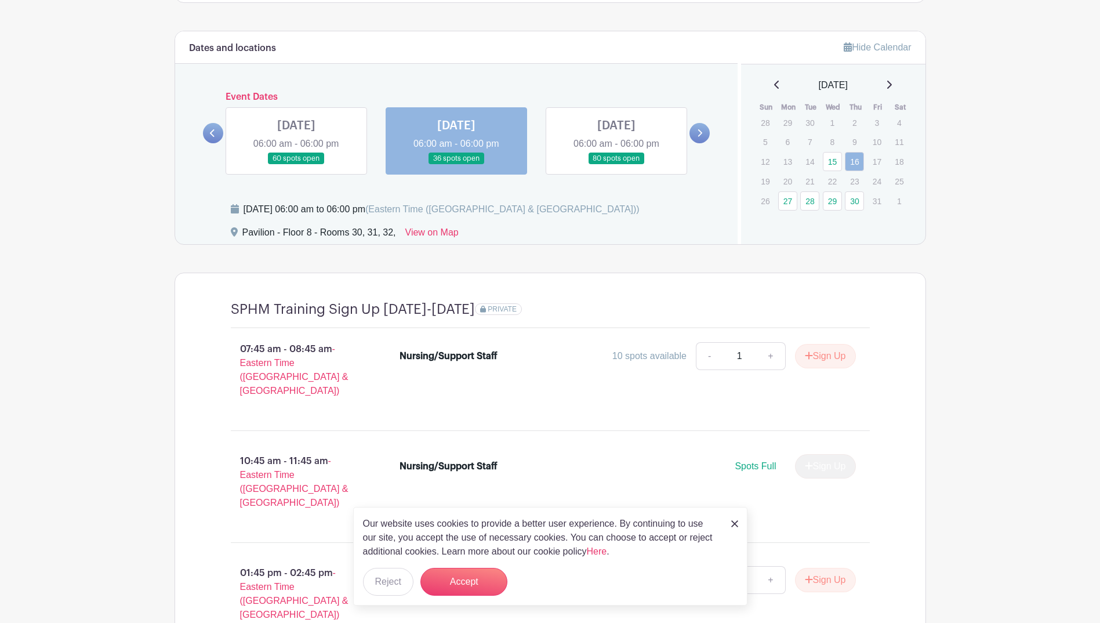 This screenshot has width=1100, height=623. I want to click on a: 15, so click(832, 161).